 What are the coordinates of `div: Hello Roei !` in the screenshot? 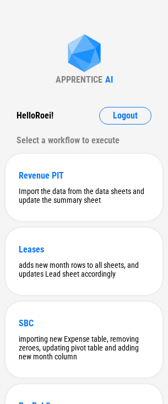 It's located at (35, 116).